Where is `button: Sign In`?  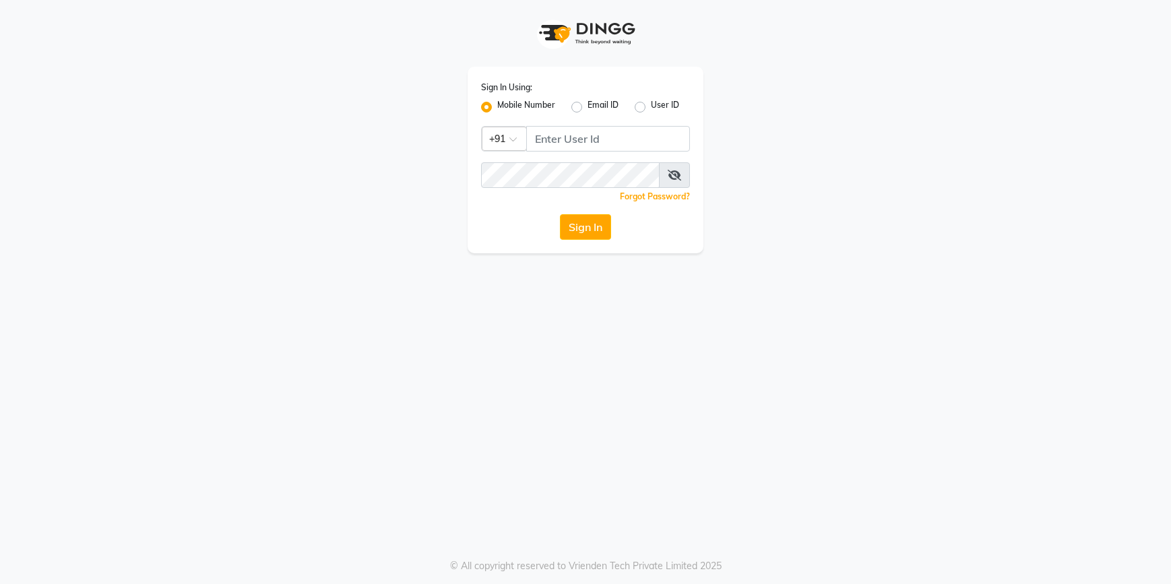 button: Sign In is located at coordinates (586, 227).